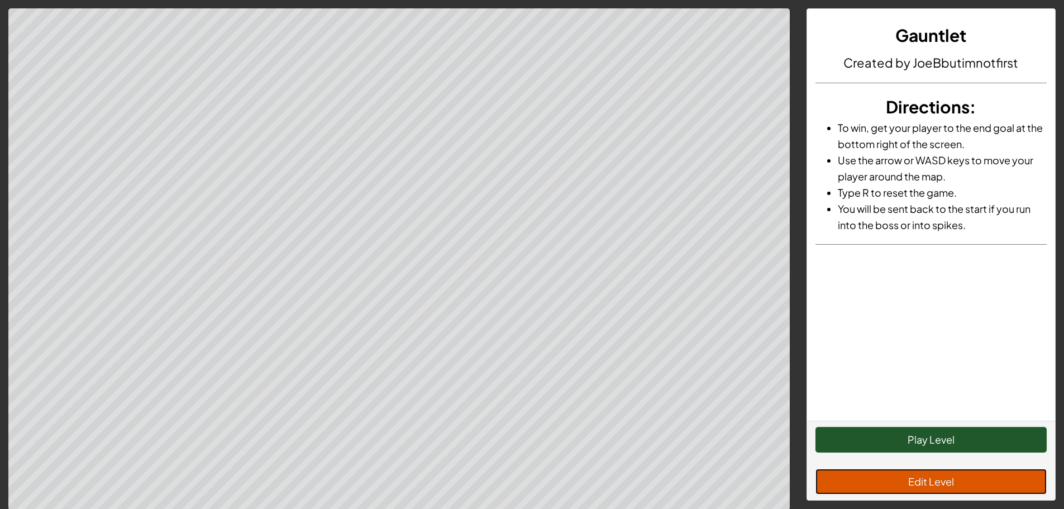 The height and width of the screenshot is (509, 1064). I want to click on h4: Created by JoeBbutimnotfirst, so click(931, 63).